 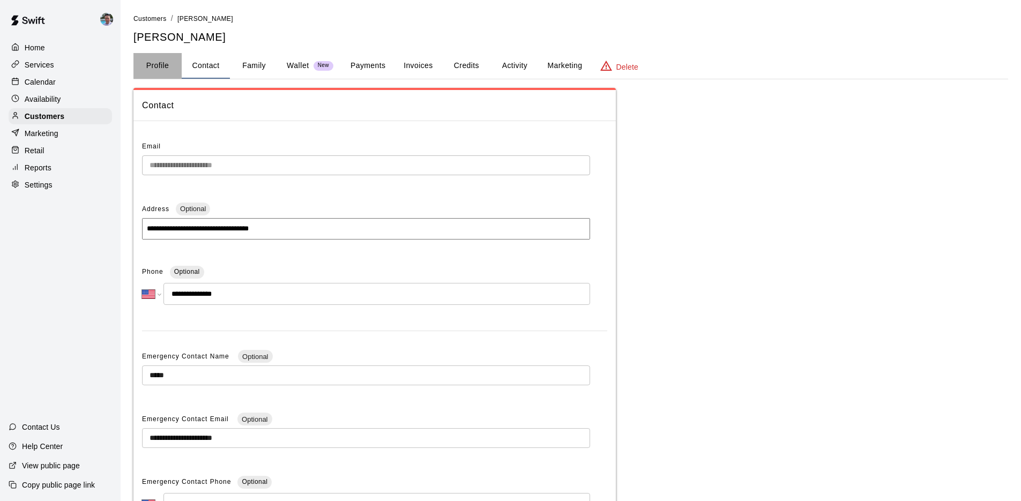 I want to click on div: Calendar, so click(x=60, y=82).